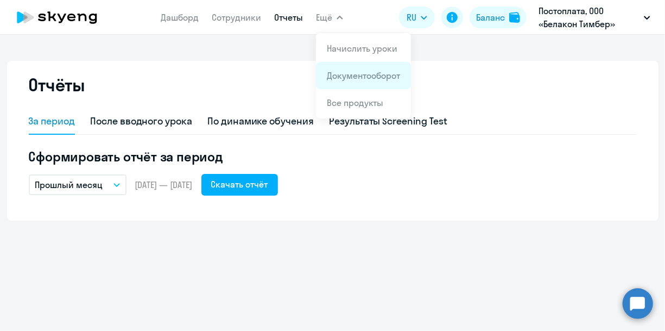 The image size is (665, 331). Describe the element at coordinates (288, 17) in the screenshot. I see `a: Отчеты` at that location.